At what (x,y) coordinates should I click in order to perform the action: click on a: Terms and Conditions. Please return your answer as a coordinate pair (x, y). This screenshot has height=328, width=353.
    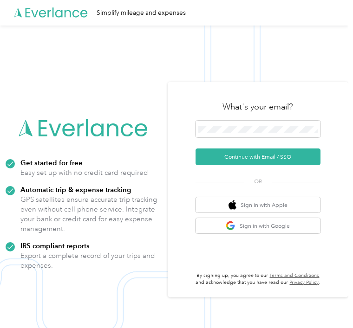
    Looking at the image, I should click on (294, 276).